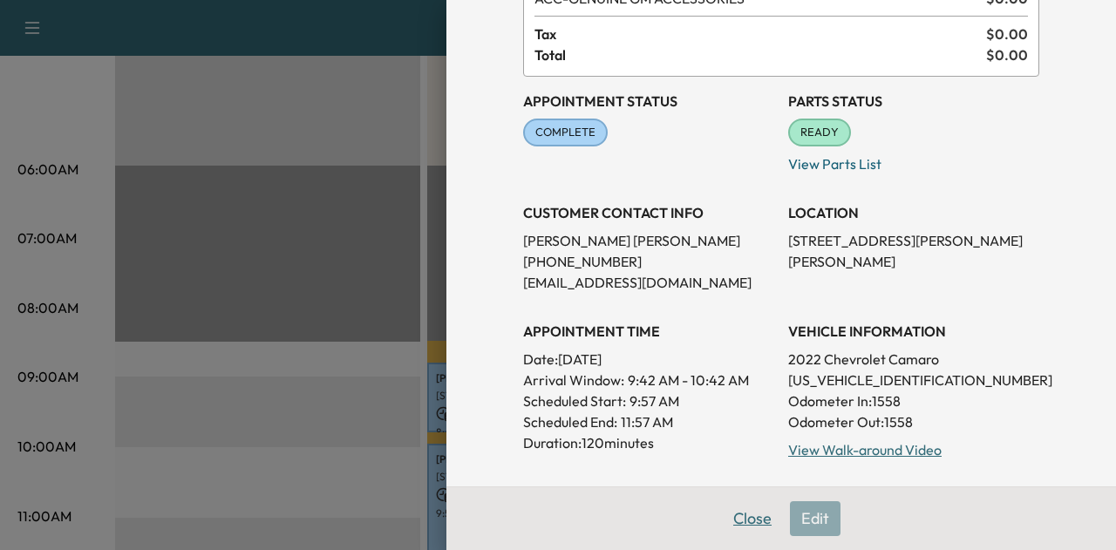 This screenshot has width=1116, height=550. What do you see at coordinates (760, 34) in the screenshot?
I see `span: Tax` at bounding box center [760, 34].